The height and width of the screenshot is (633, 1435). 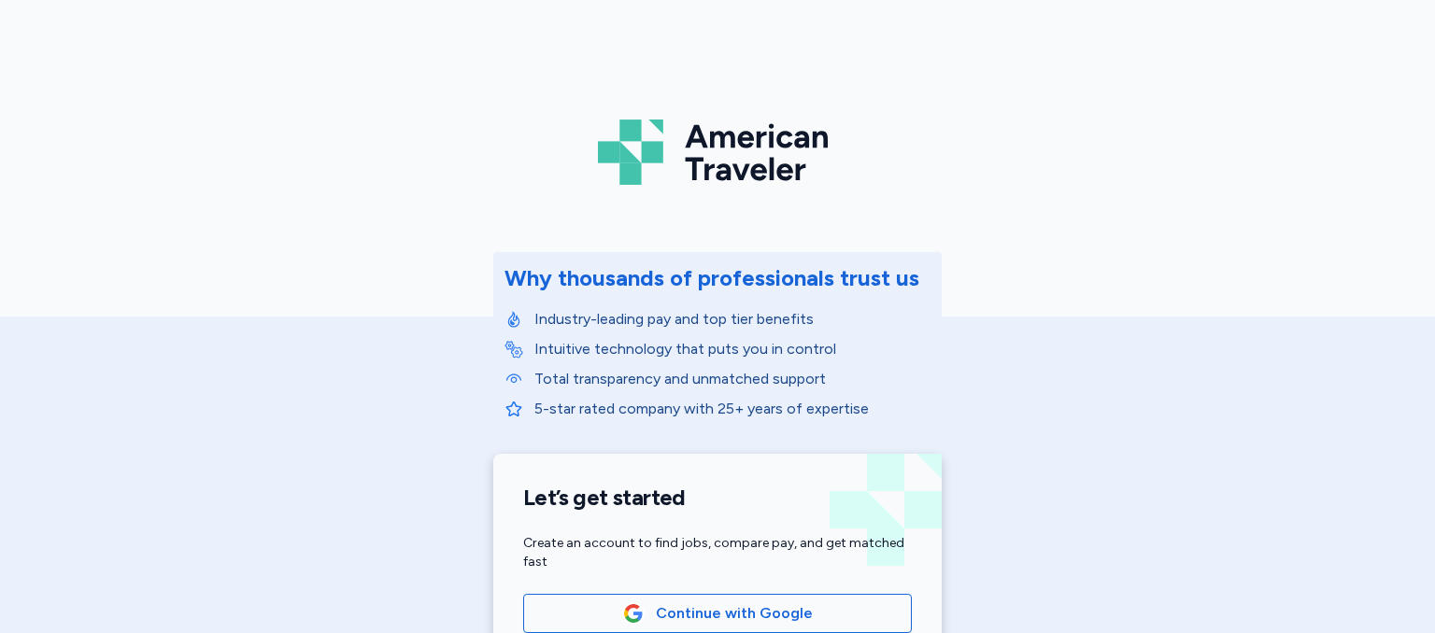 What do you see at coordinates (717, 614) in the screenshot?
I see `button: Google LogoContinue with Google` at bounding box center [717, 614].